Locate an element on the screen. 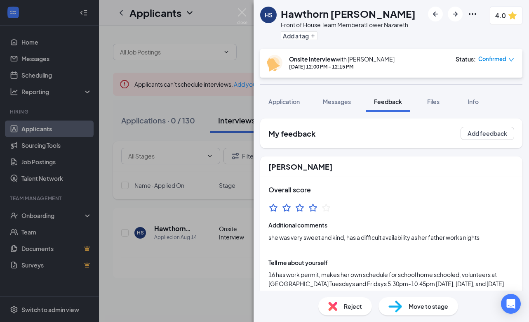 This screenshot has height=322, width=529. svg: ArrowRight is located at coordinates (455, 14).